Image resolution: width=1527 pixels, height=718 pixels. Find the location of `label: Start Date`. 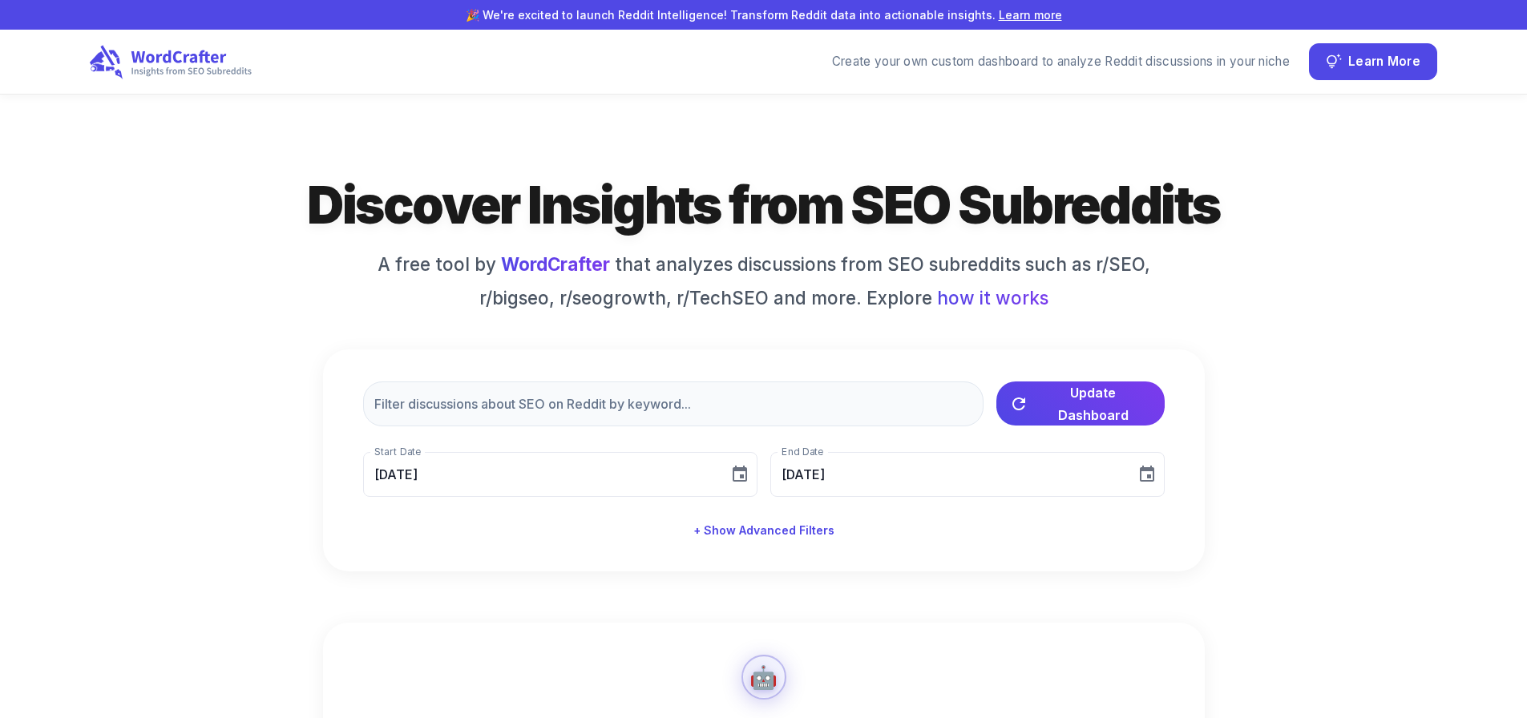

label: Start Date is located at coordinates (398, 451).